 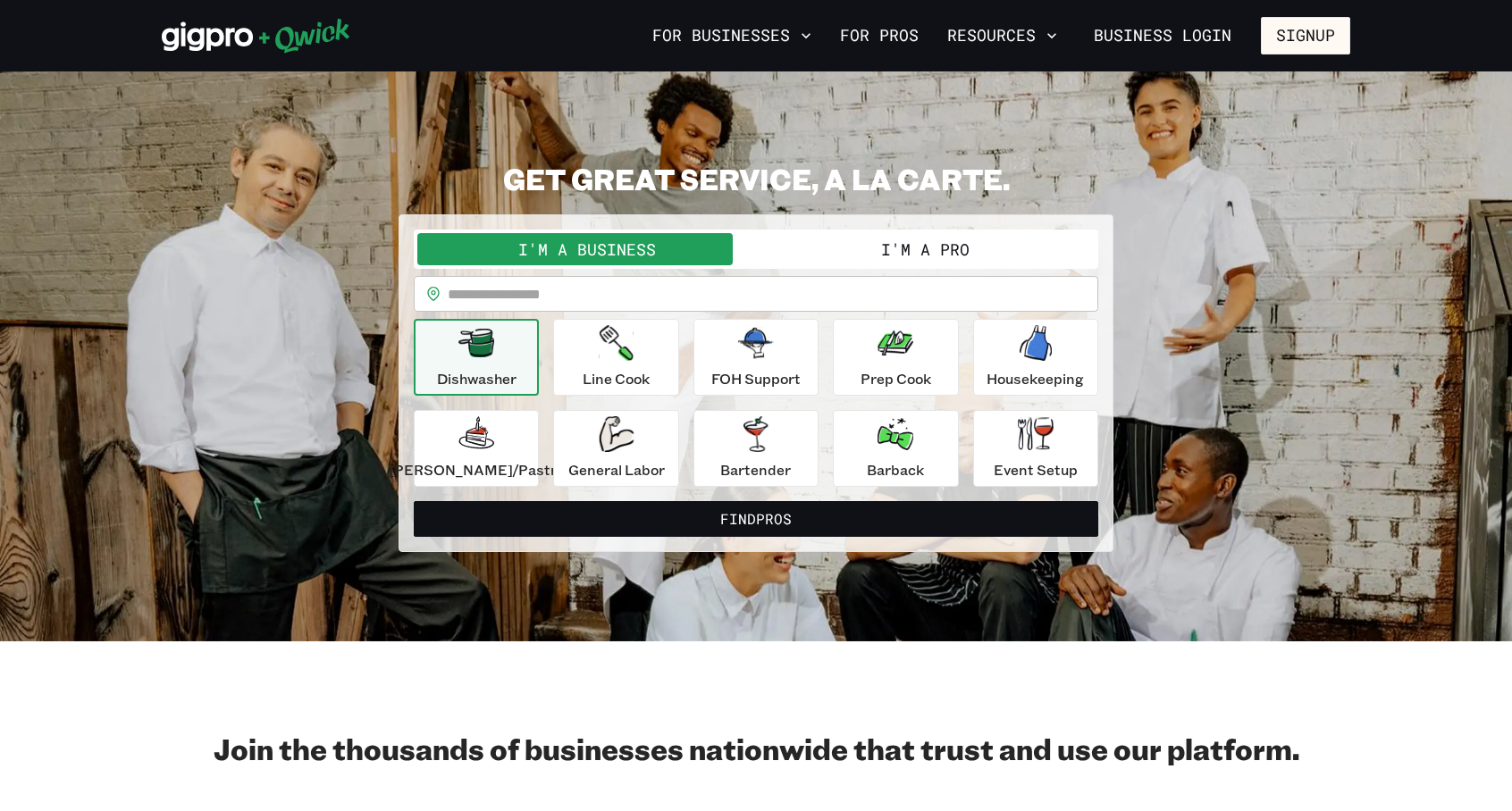 What do you see at coordinates (895, 357) in the screenshot?
I see `button: Prep Cook` at bounding box center [895, 357].